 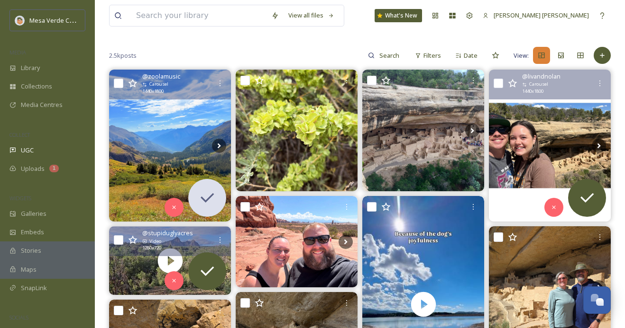 I want to click on span: 2.5k posts, so click(x=123, y=55).